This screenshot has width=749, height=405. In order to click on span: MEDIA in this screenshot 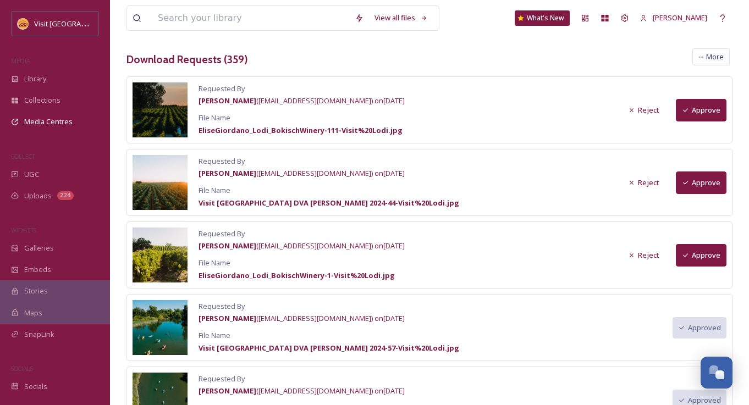, I will do `click(20, 60)`.